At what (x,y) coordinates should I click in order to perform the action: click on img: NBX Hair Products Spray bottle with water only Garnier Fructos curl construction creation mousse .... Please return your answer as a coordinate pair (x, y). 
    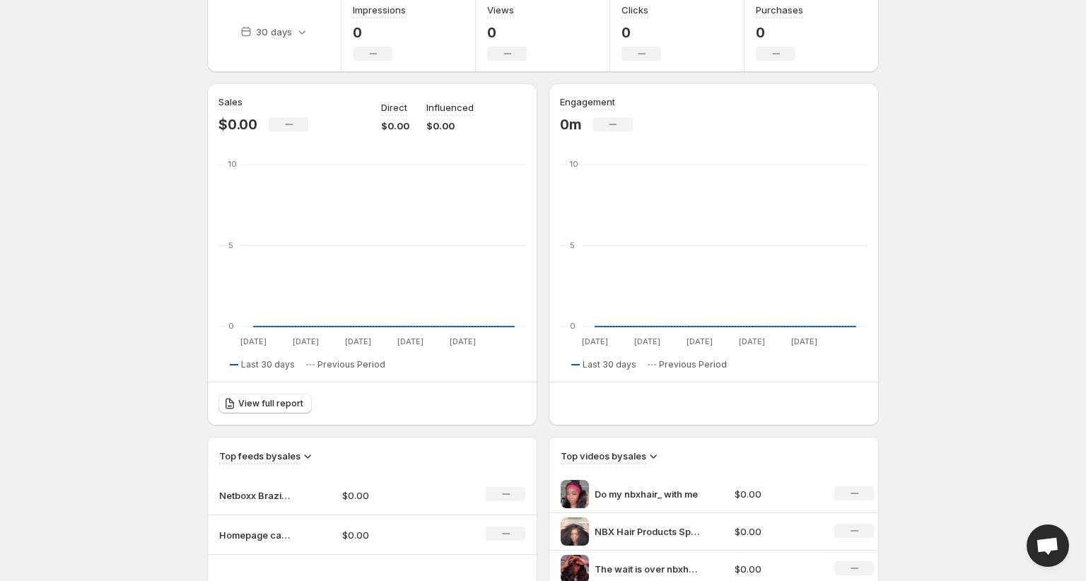
    Looking at the image, I should click on (575, 532).